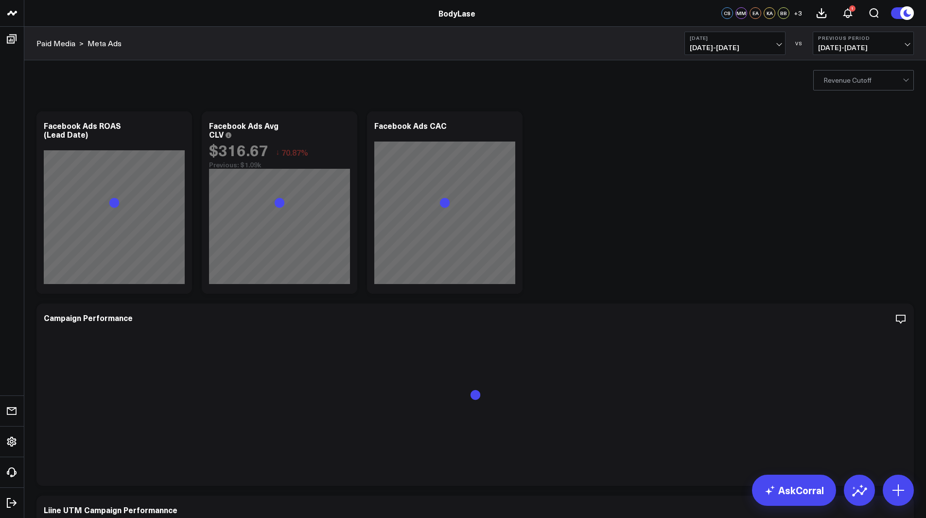 This screenshot has width=926, height=518. Describe the element at coordinates (798, 13) in the screenshot. I see `span: + 3` at that location.